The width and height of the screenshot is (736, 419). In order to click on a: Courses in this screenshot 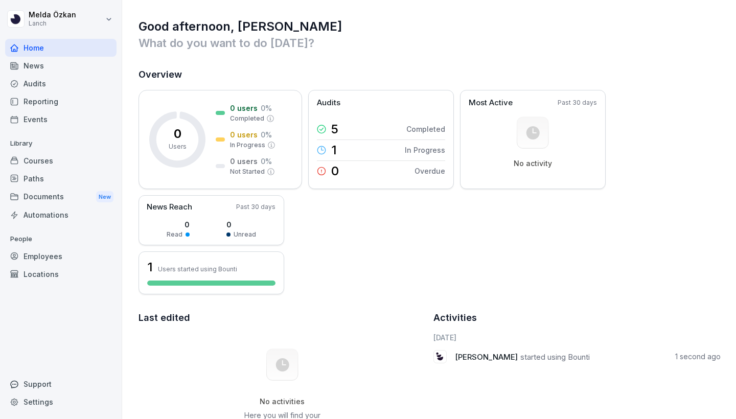, I will do `click(61, 160)`.